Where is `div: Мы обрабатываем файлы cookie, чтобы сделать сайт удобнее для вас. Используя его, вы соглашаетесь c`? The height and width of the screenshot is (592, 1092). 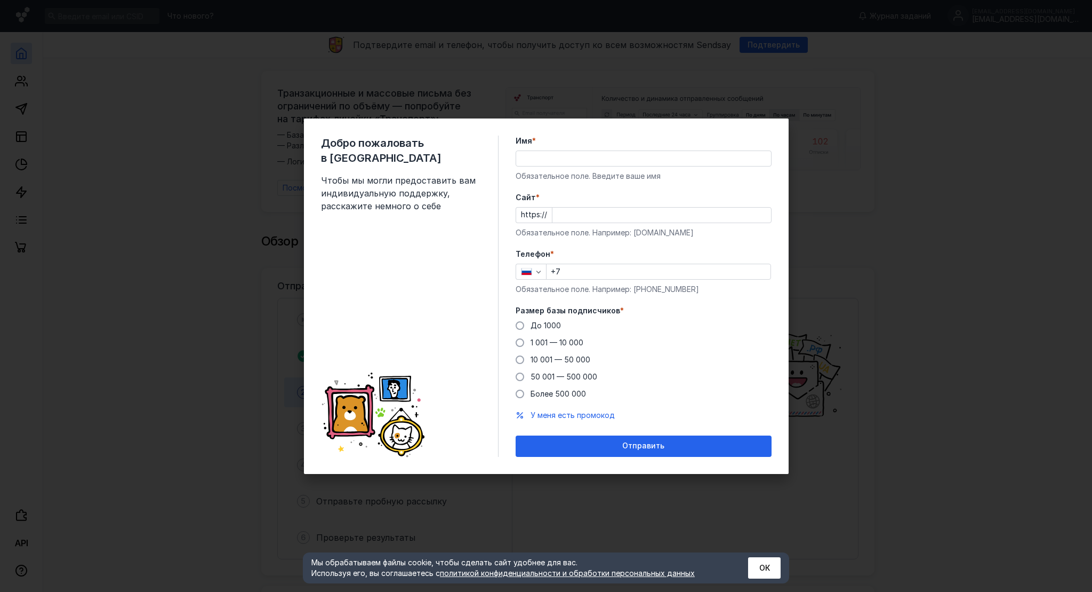
div: Мы обрабатываем файлы cookie, чтобы сделать сайт удобнее для вас. Используя его, вы соглашаетесь c is located at coordinates (517, 568).